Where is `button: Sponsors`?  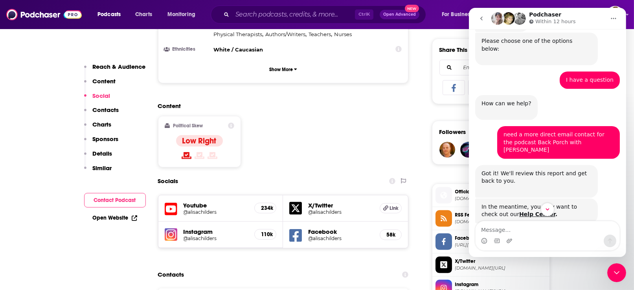 button: Sponsors is located at coordinates (101, 142).